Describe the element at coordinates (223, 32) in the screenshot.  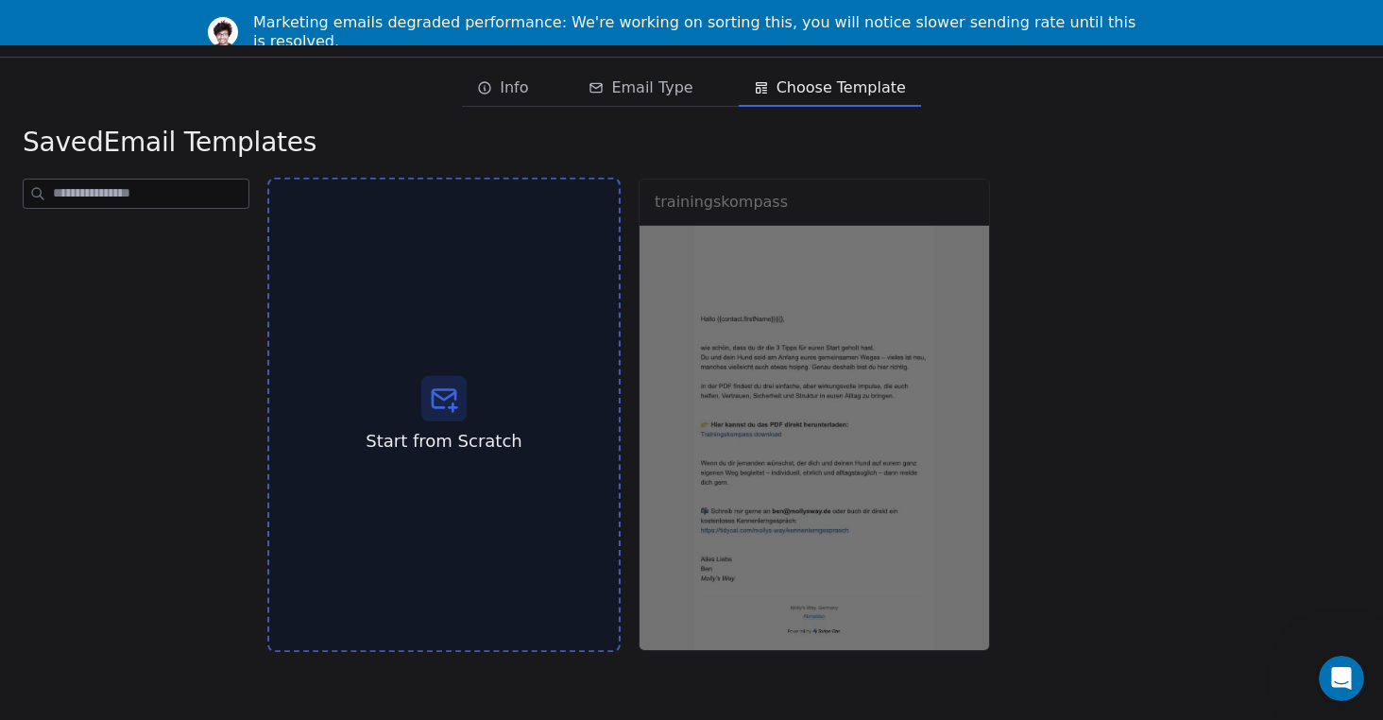
I see `img: Profile image for Ram` at that location.